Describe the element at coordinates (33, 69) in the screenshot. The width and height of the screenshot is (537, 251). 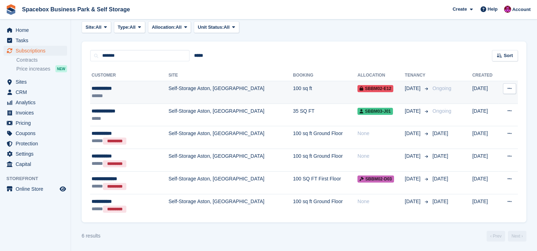
I see `span: Price increases` at that location.